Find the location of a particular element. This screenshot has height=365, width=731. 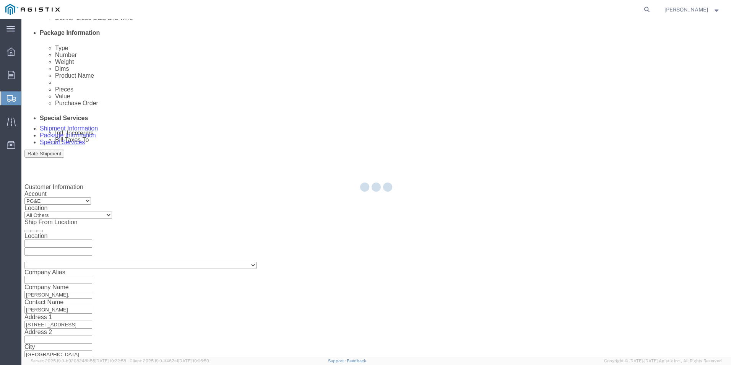

span: Client: 2025.19.0-1f462a1 is located at coordinates (169, 360).